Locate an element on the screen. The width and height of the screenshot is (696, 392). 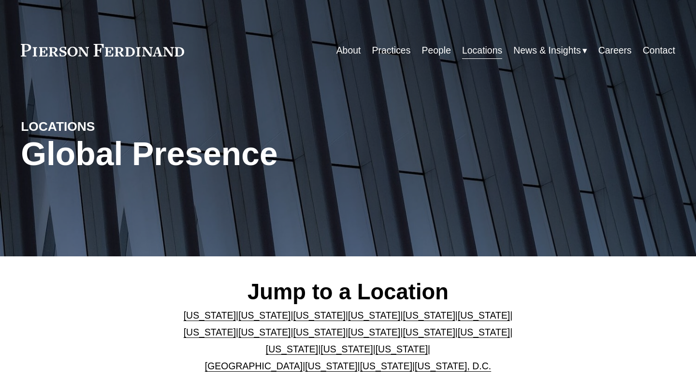
h4: LOCATIONS is located at coordinates (102, 127).